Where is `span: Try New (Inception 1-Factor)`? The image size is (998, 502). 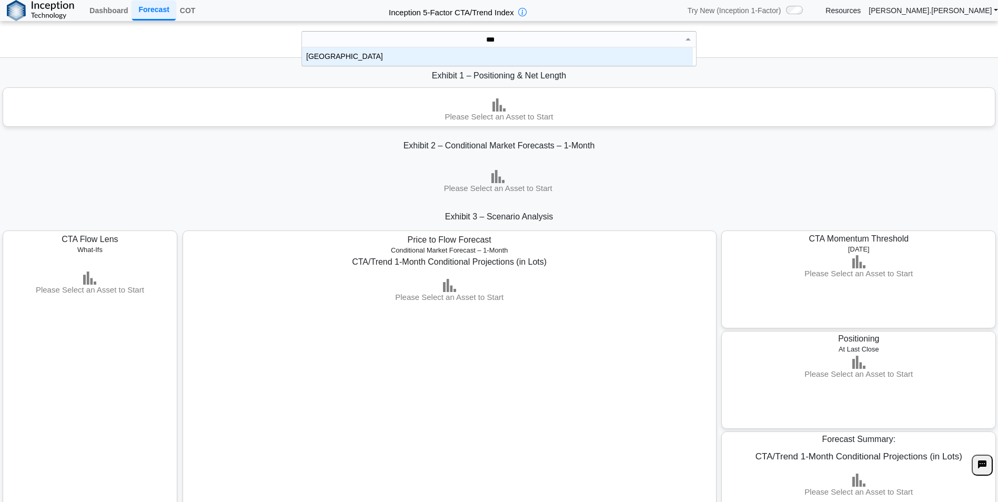
span: Try New (Inception 1-Factor) is located at coordinates (734, 11).